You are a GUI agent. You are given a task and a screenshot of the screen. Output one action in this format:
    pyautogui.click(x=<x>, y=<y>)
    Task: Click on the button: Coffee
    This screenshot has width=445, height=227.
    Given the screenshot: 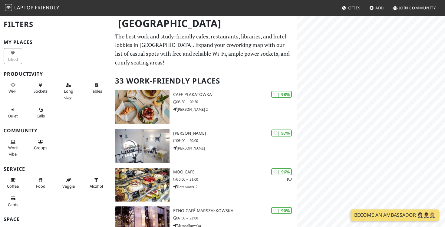 What is the action you would take?
    pyautogui.click(x=13, y=183)
    